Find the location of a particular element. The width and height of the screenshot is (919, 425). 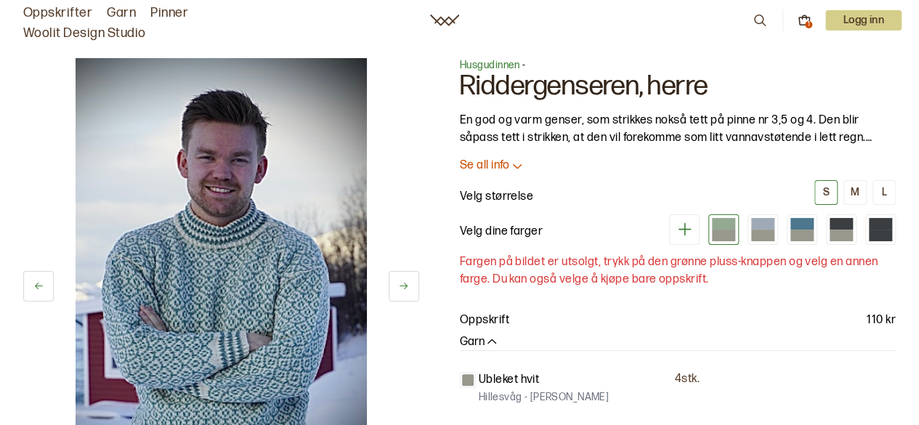

button: 1 is located at coordinates (804, 20).